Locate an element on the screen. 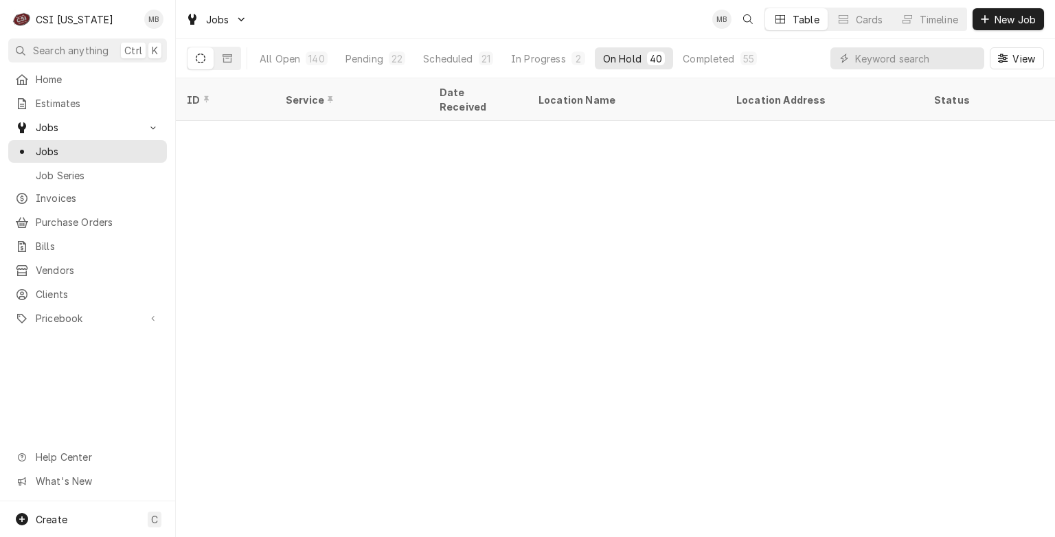  div: ID is located at coordinates (224, 100).